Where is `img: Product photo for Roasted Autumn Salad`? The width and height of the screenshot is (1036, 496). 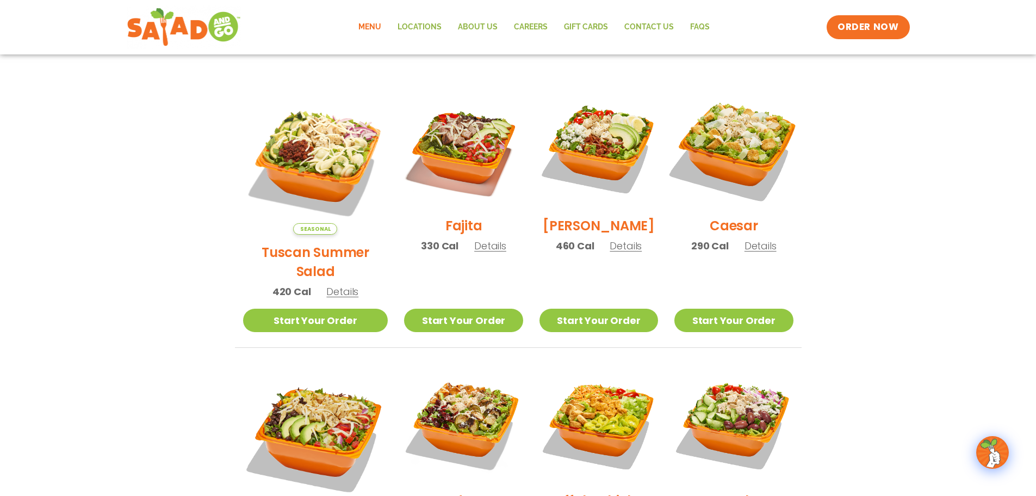
img: Product photo for Roasted Autumn Salad is located at coordinates (463, 423).